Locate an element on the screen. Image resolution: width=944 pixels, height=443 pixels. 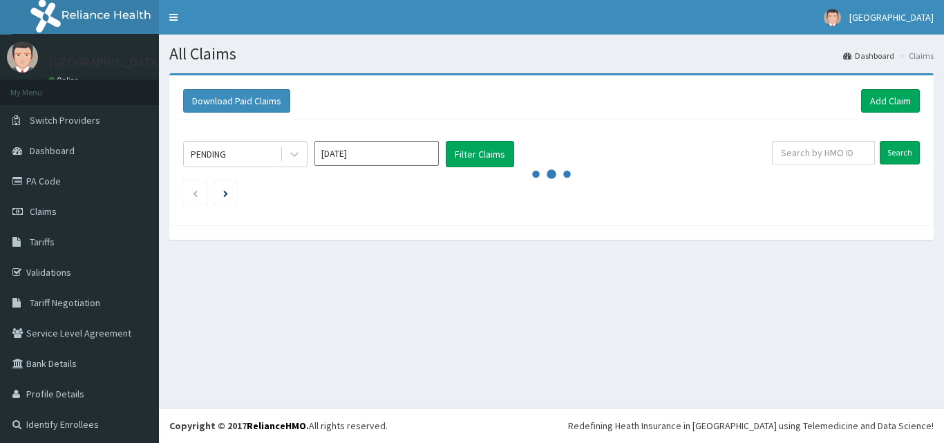
span: Tariffs is located at coordinates (42, 242).